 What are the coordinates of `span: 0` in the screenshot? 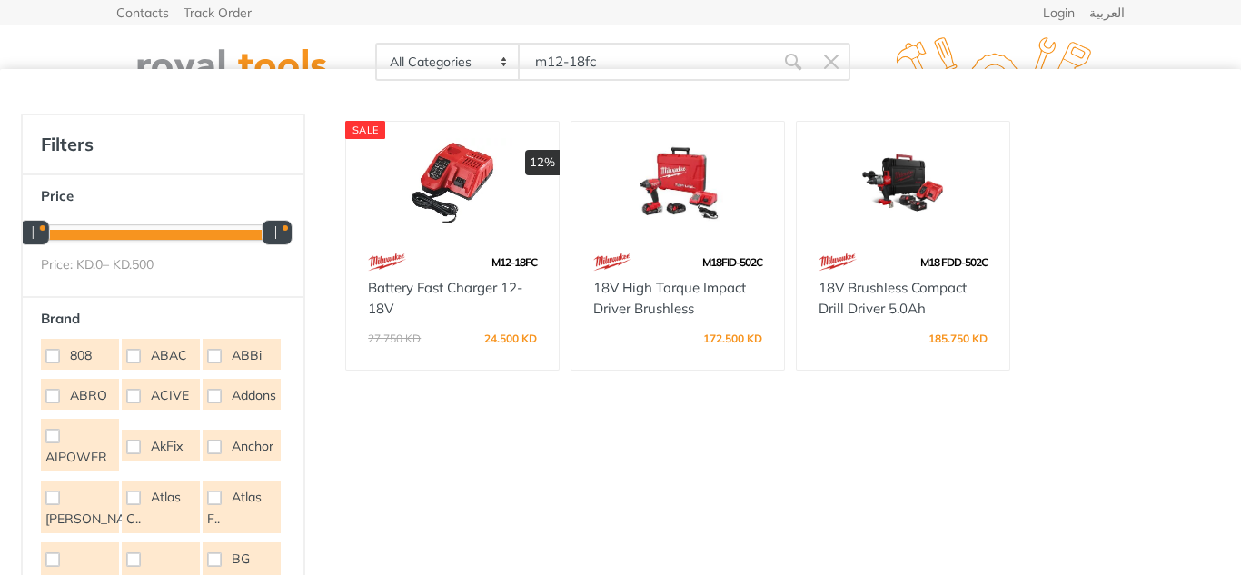 It's located at (99, 264).